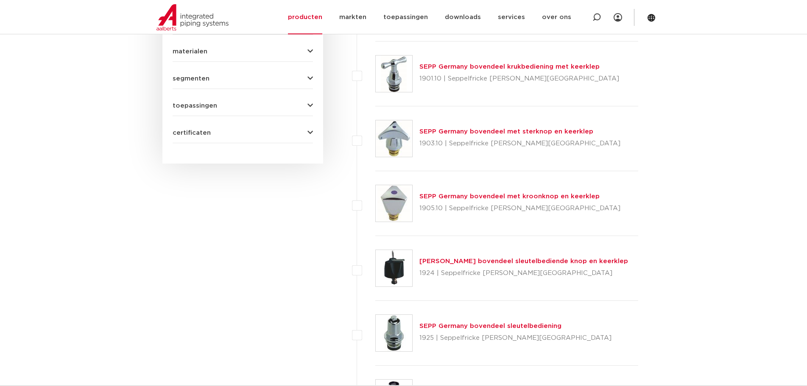 This screenshot has width=807, height=386. I want to click on span: materialen, so click(190, 51).